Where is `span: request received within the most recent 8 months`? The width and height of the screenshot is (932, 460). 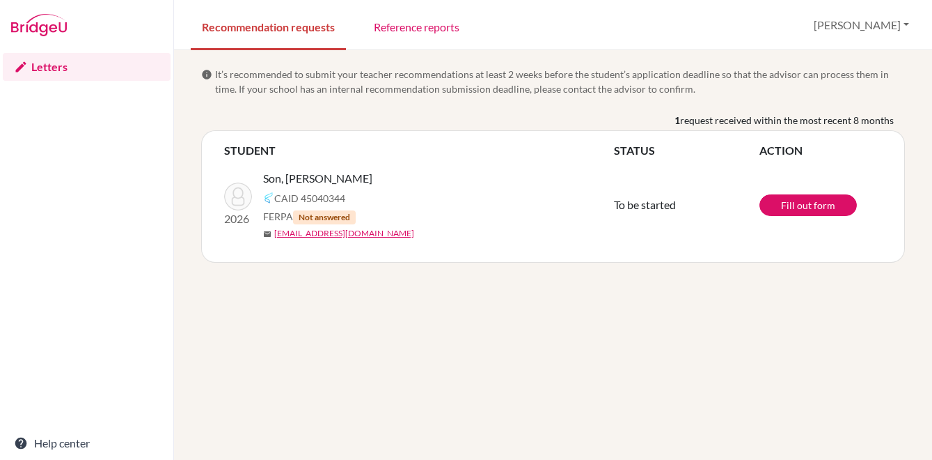
span: request received within the most recent 8 months is located at coordinates (787, 120).